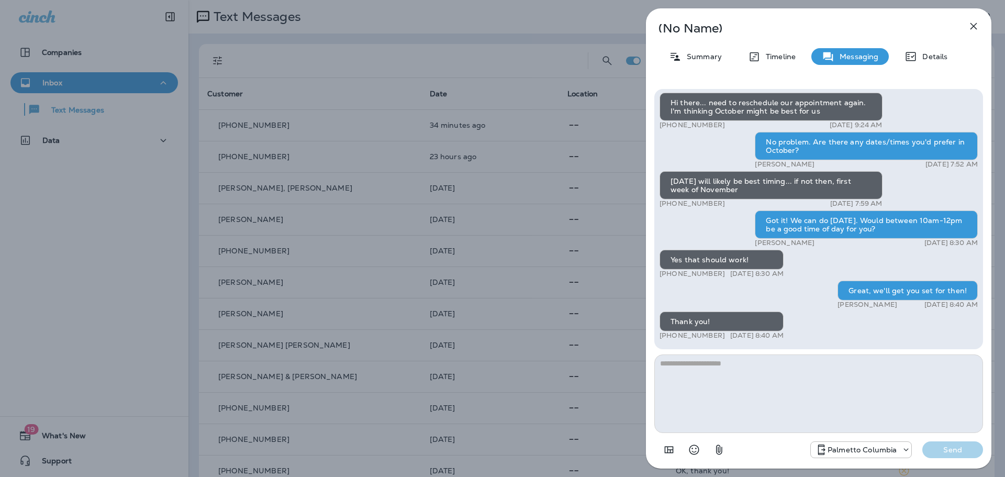 The image size is (1005, 477). I want to click on button: Select an emoji, so click(694, 450).